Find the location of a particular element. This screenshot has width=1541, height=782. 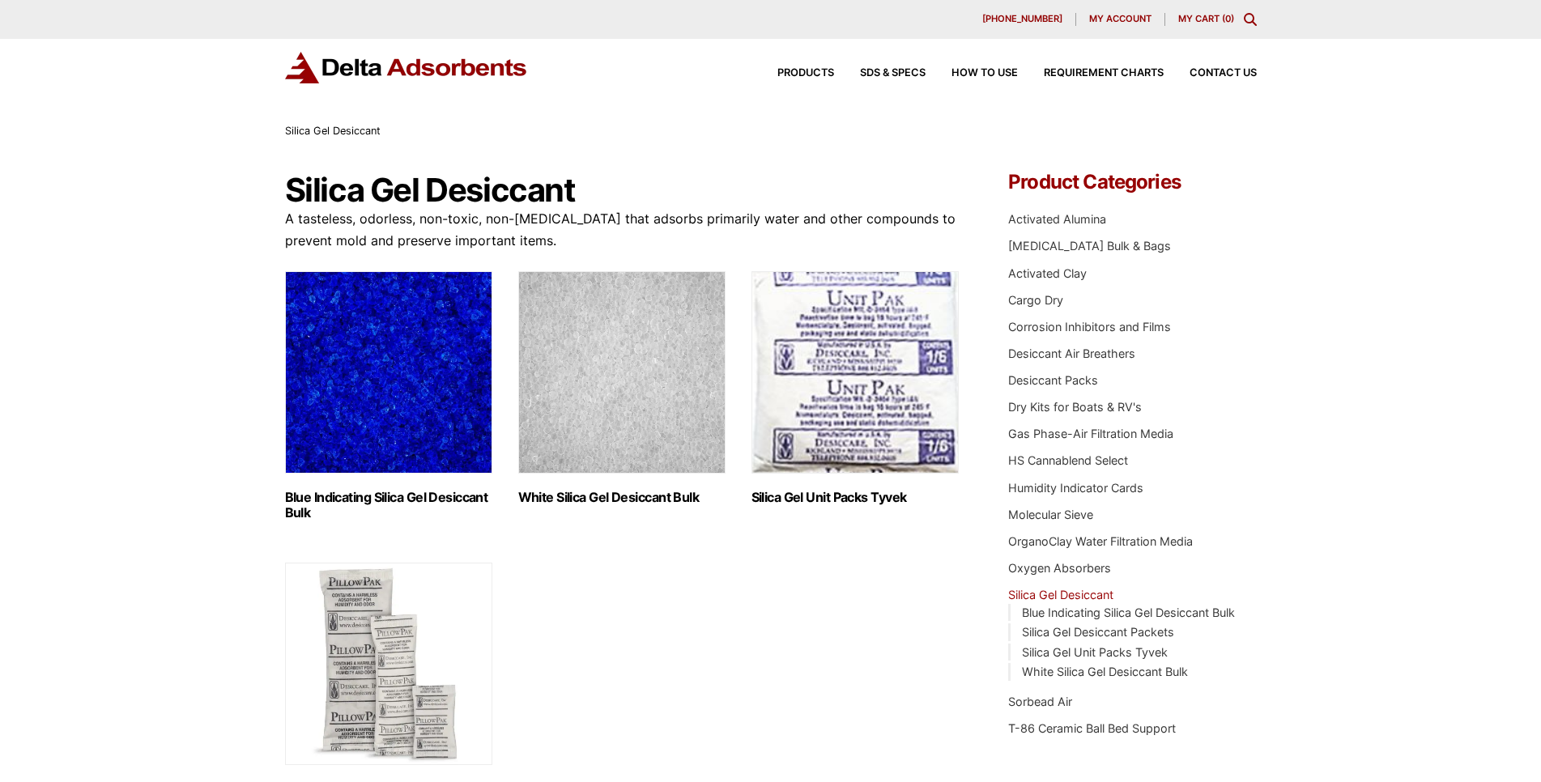

a: Desiccant Air Breathers is located at coordinates (1071, 353).